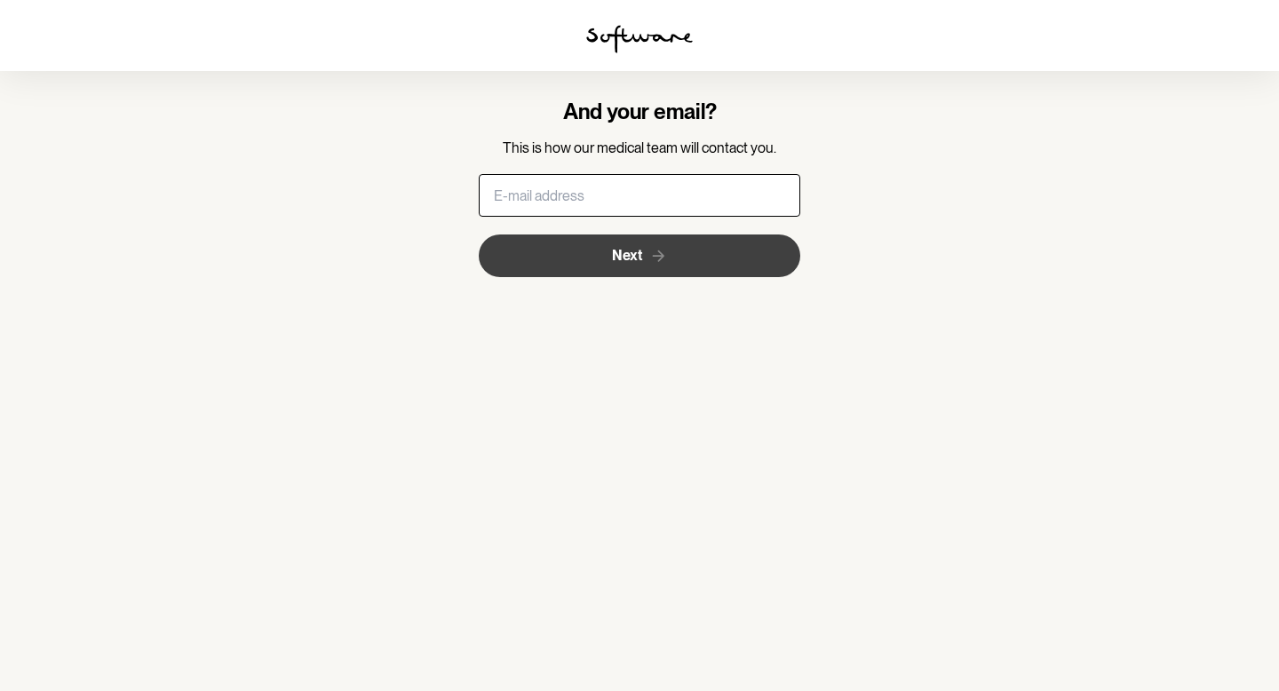  Describe the element at coordinates (639, 256) in the screenshot. I see `button: Next` at that location.